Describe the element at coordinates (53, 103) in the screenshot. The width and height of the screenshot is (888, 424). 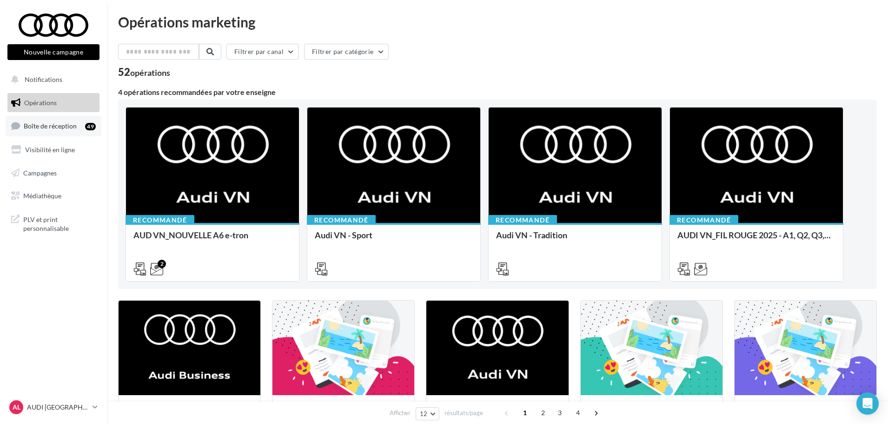
I see `a: Opérations` at that location.